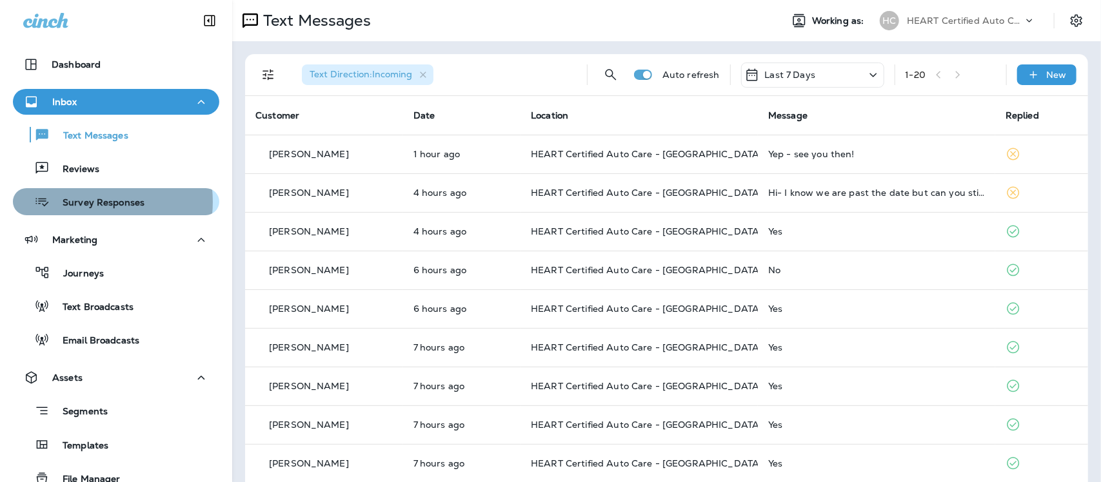 The width and height of the screenshot is (1101, 482). I want to click on p: Inbox, so click(64, 102).